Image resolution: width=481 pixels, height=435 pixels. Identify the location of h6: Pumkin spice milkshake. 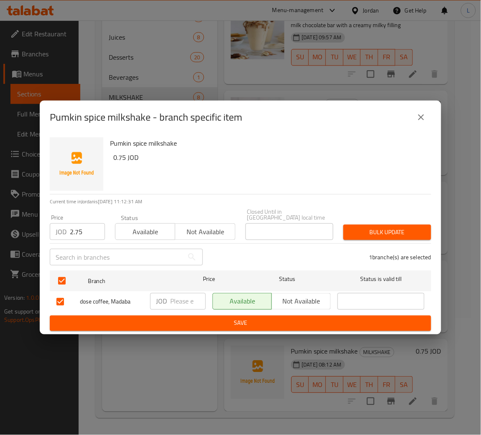
(267, 143).